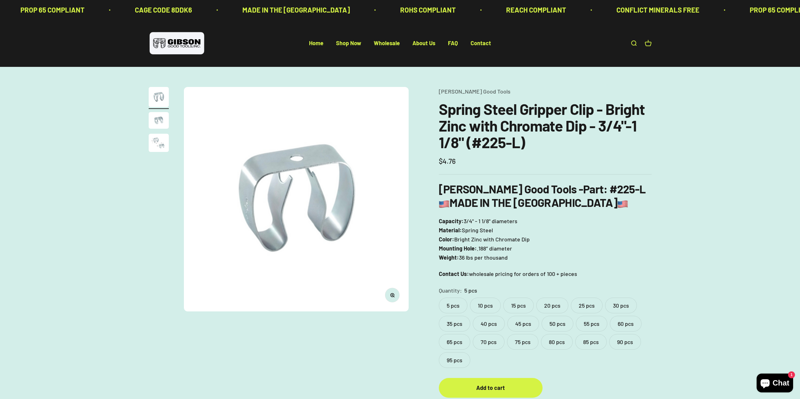 The width and height of the screenshot is (800, 399). What do you see at coordinates (349, 43) in the screenshot?
I see `a: Shop Now` at bounding box center [349, 43].